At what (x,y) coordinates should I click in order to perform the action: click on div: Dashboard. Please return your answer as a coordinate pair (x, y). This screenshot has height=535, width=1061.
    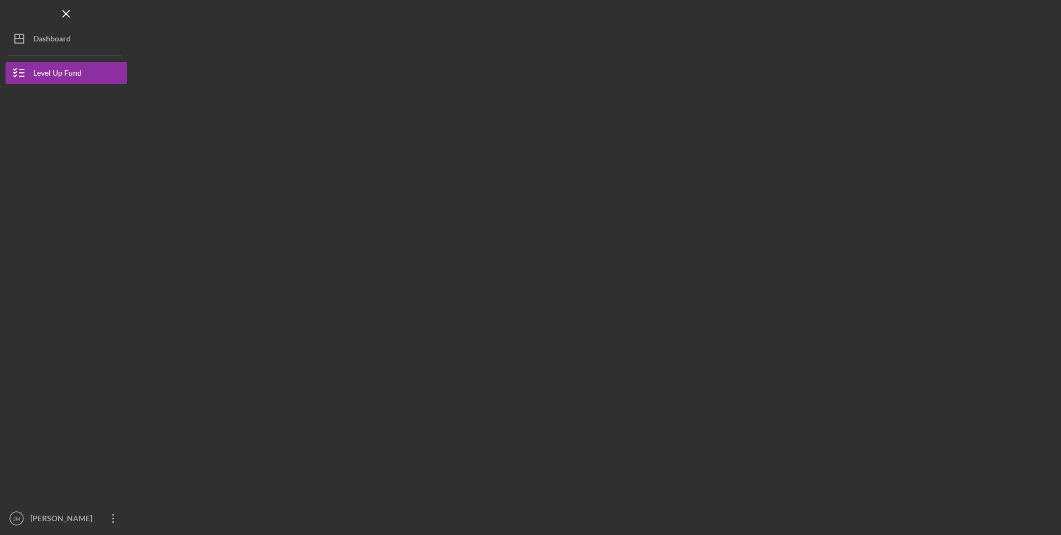
    Looking at the image, I should click on (52, 40).